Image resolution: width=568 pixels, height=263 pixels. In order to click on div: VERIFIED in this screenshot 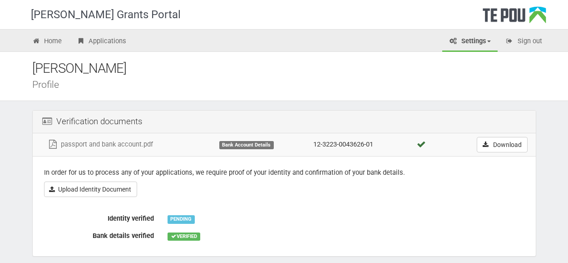, I will do `click(184, 236)`.